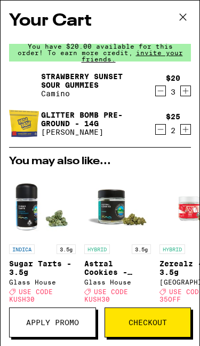  Describe the element at coordinates (24, 85) in the screenshot. I see `img: Strawberry Sunset Sour Gummies` at that location.